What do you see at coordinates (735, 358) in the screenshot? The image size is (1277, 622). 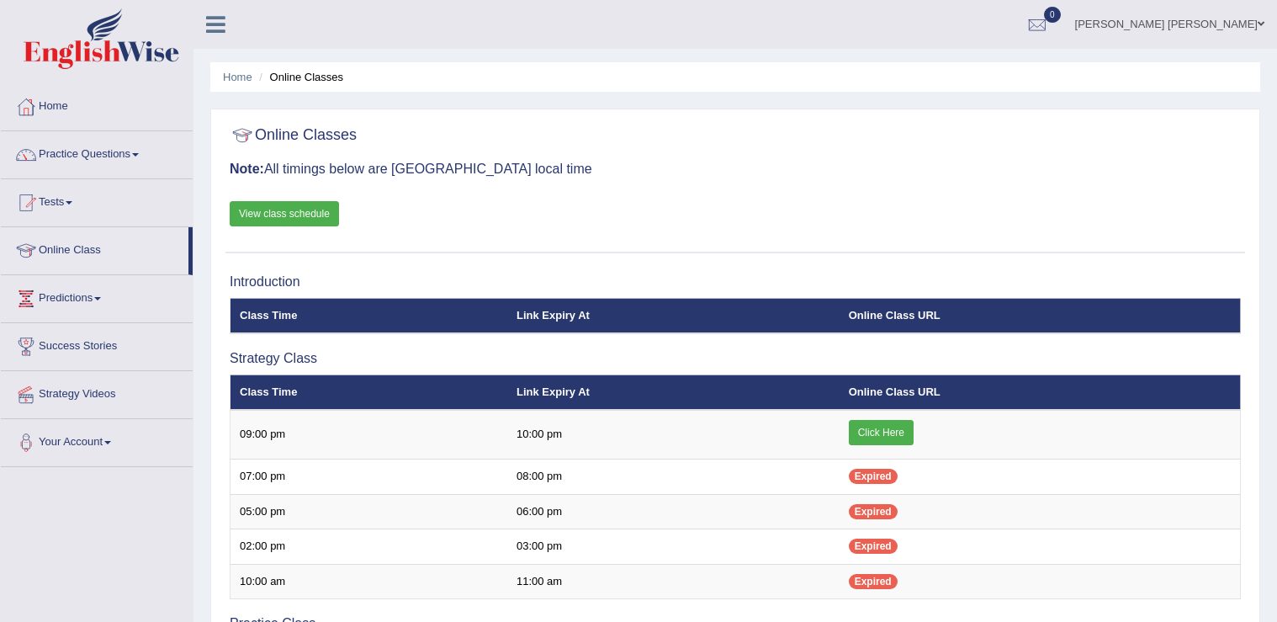 I see `h3: Strategy Class` at bounding box center [735, 358].